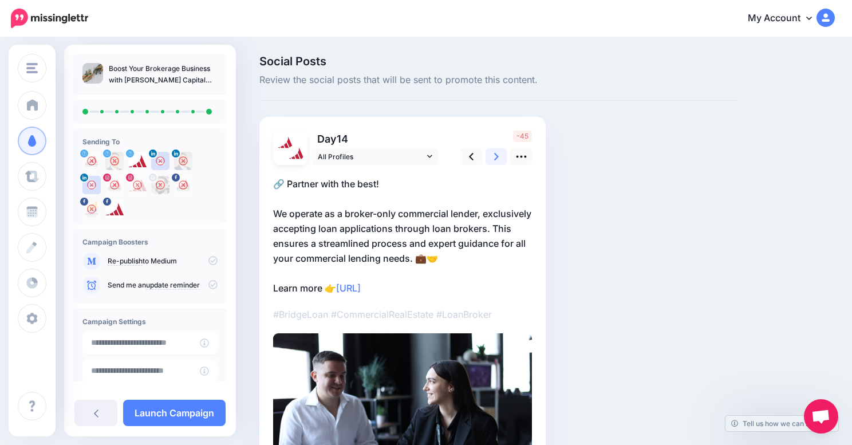 Image resolution: width=852 pixels, height=445 pixels. I want to click on span: Review the social posts that will be sent to promote this content., so click(498, 80).